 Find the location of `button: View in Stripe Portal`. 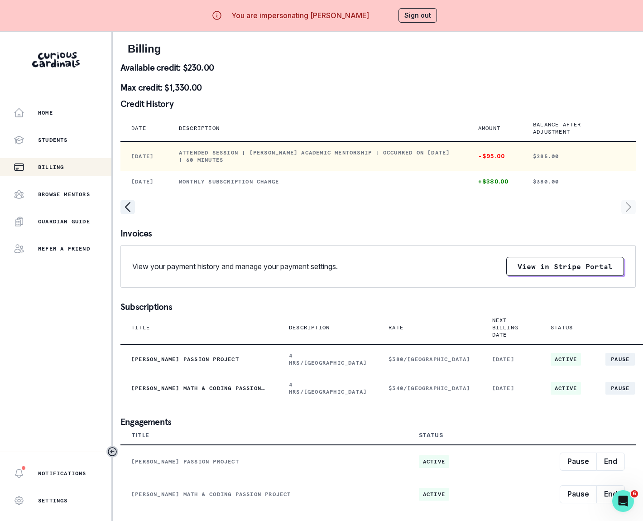

button: View in Stripe Portal is located at coordinates (565, 266).